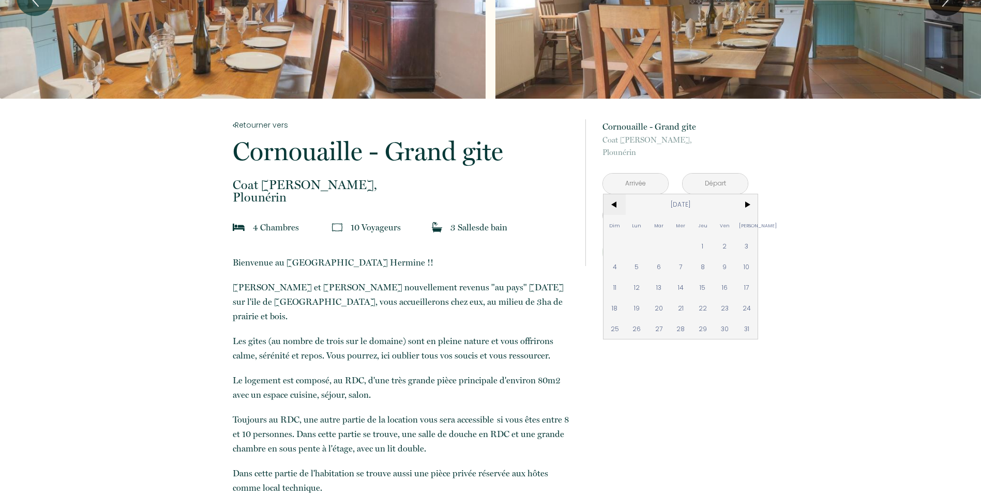  I want to click on span: 4, so click(614, 267).